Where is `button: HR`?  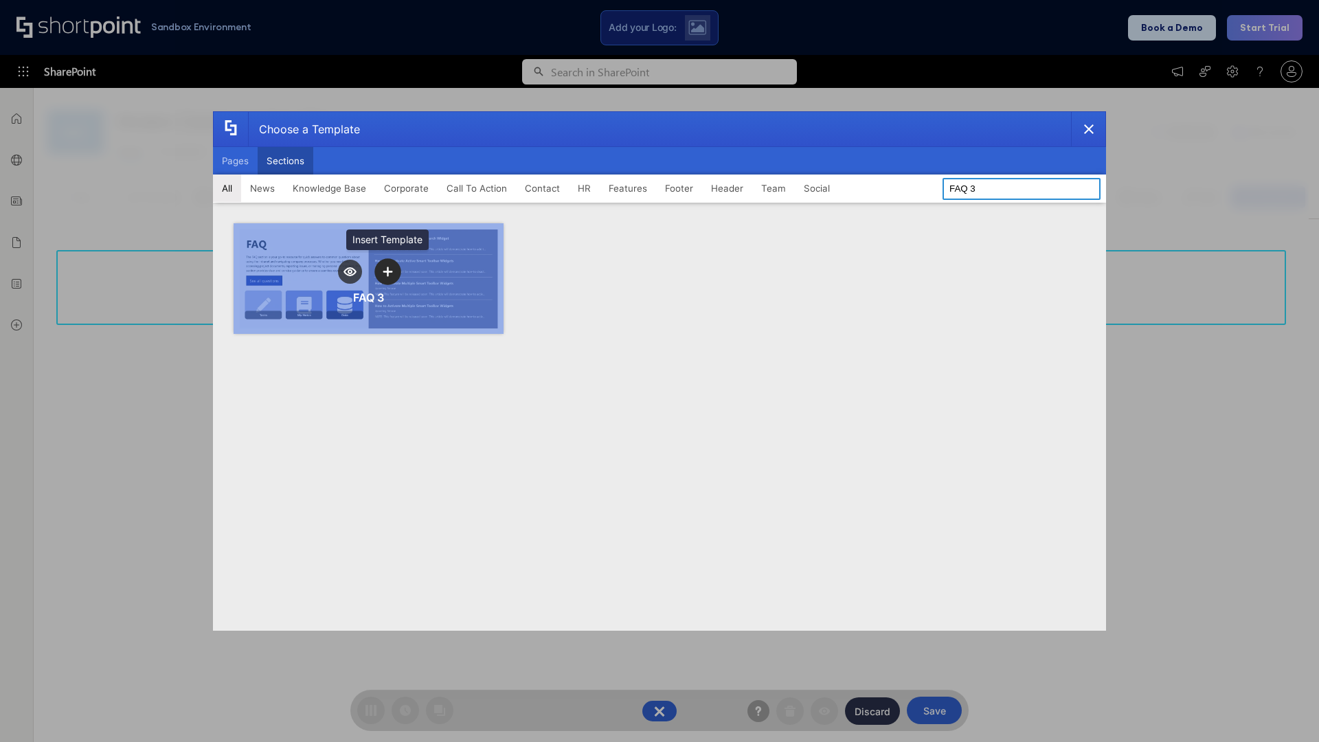
button: HR is located at coordinates (584, 188).